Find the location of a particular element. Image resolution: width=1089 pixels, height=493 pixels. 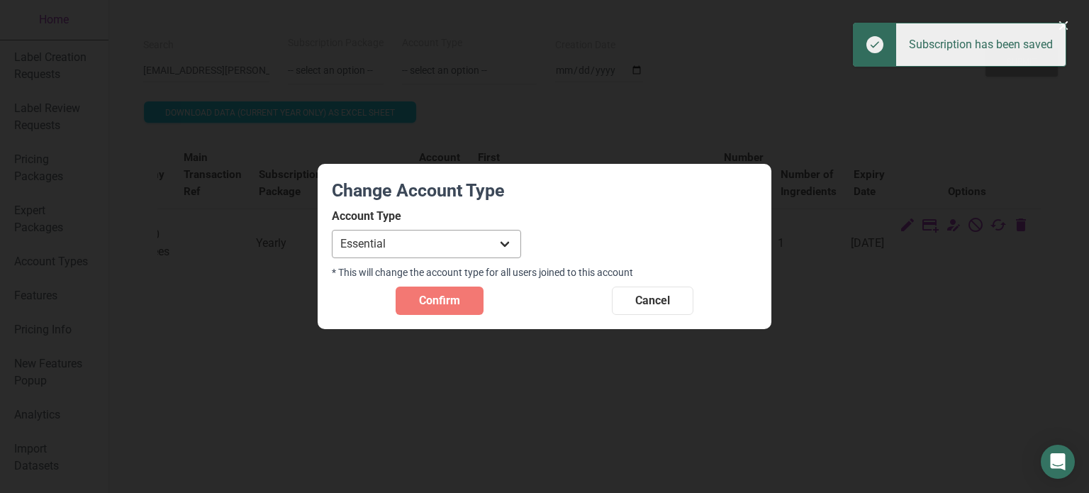

div: Subscription has been saved is located at coordinates (981, 45).